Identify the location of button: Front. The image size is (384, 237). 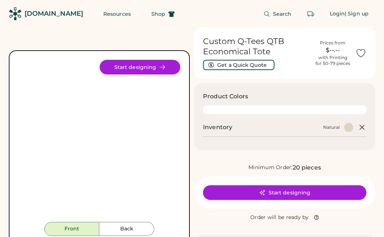
(72, 229).